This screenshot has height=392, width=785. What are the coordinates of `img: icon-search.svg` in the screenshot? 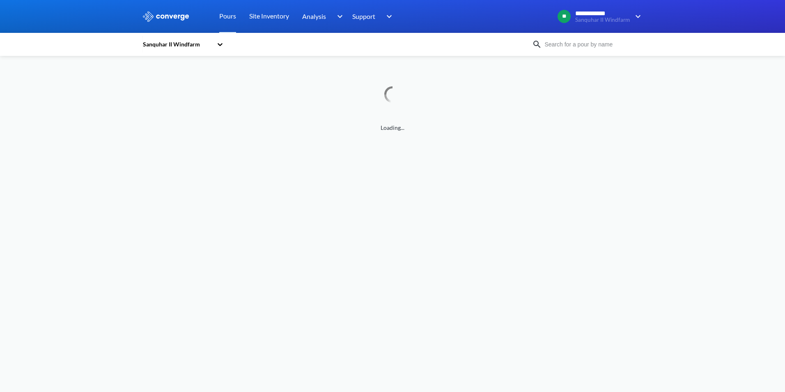 It's located at (537, 44).